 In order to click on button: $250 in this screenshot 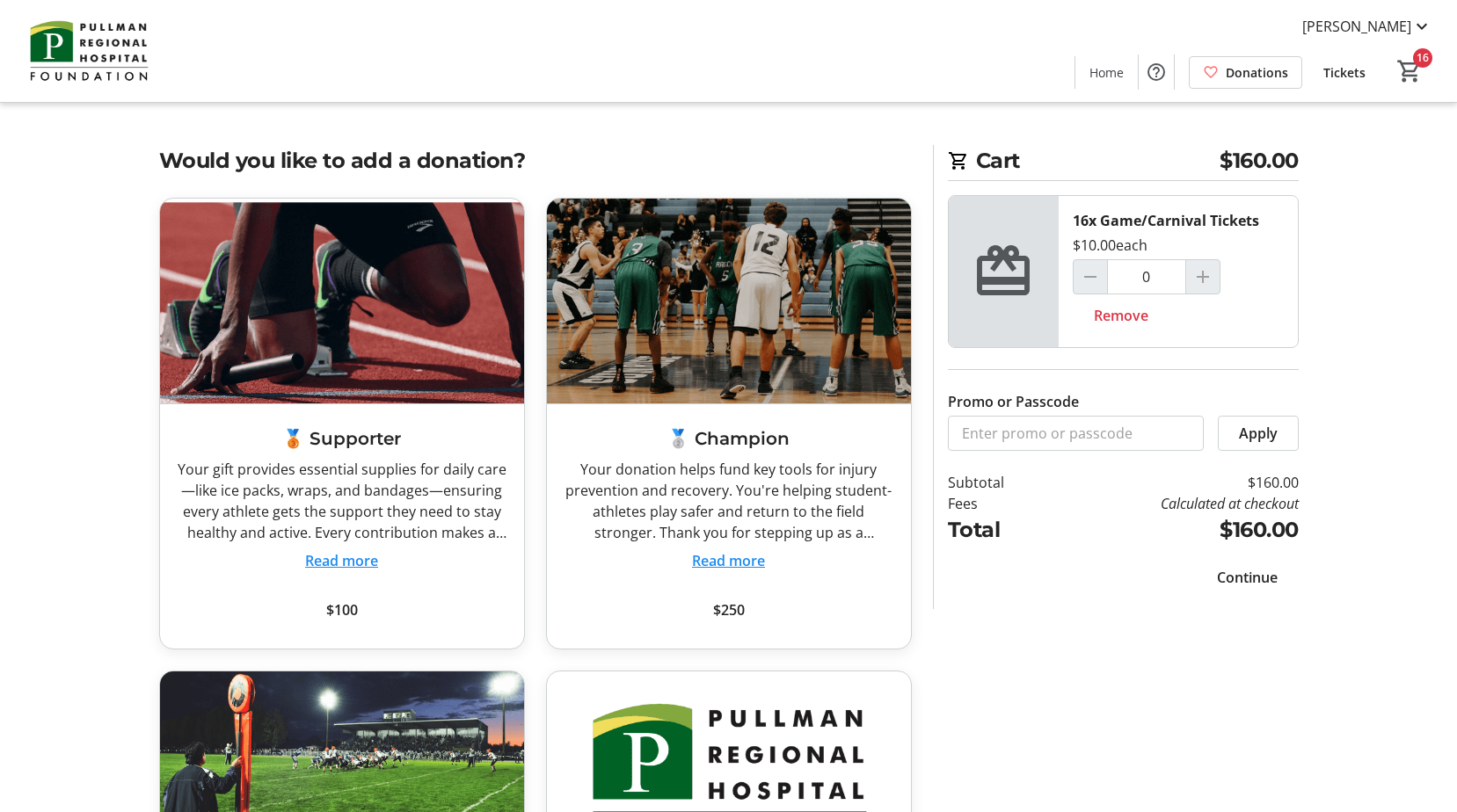, I will do `click(728, 610)`.